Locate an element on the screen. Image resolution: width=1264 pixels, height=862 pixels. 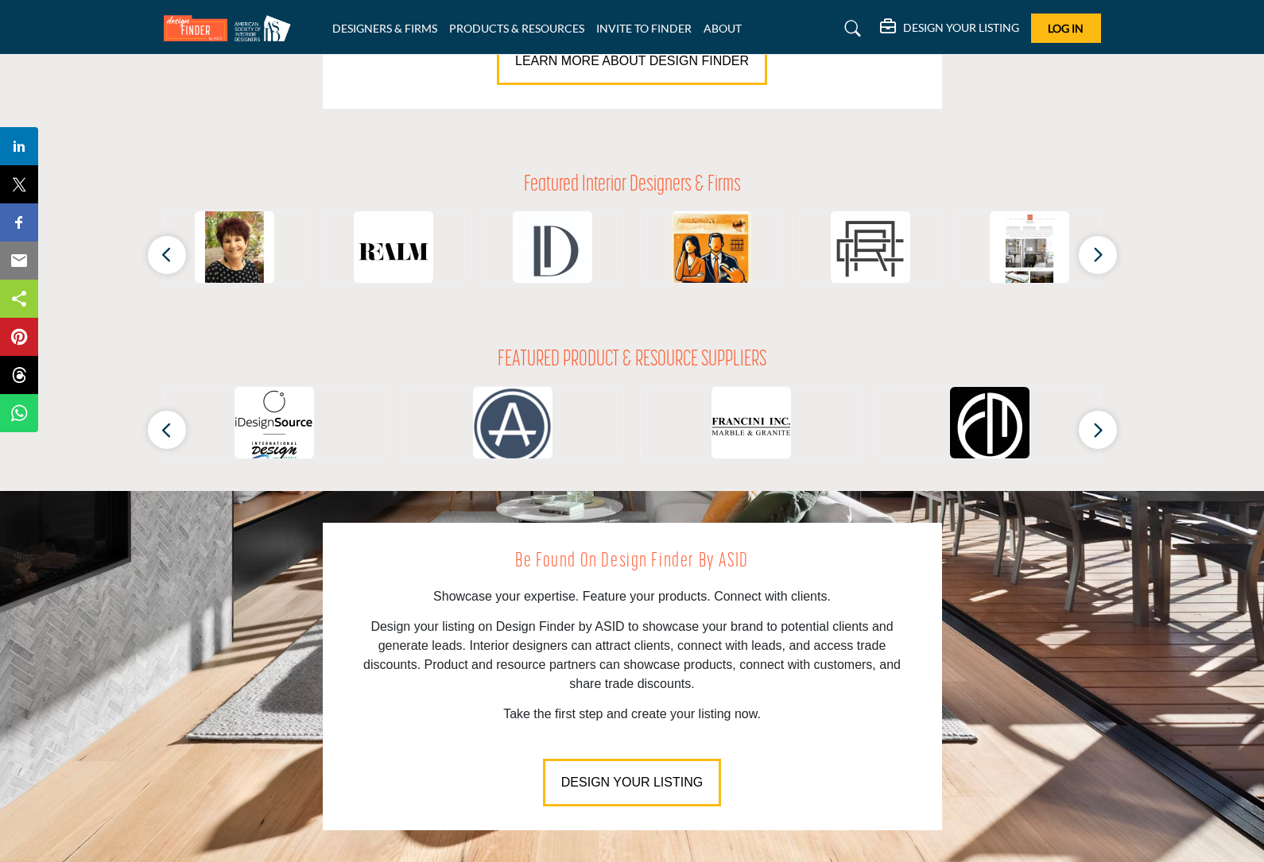
span: Log In is located at coordinates (1065, 28).